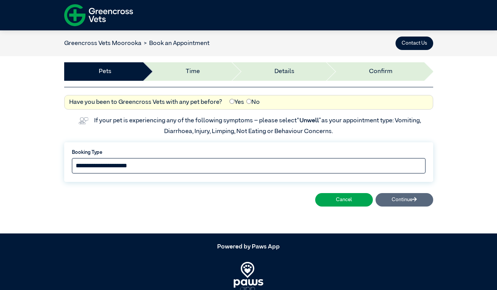 The width and height of the screenshot is (497, 290). I want to click on a: Pets, so click(105, 71).